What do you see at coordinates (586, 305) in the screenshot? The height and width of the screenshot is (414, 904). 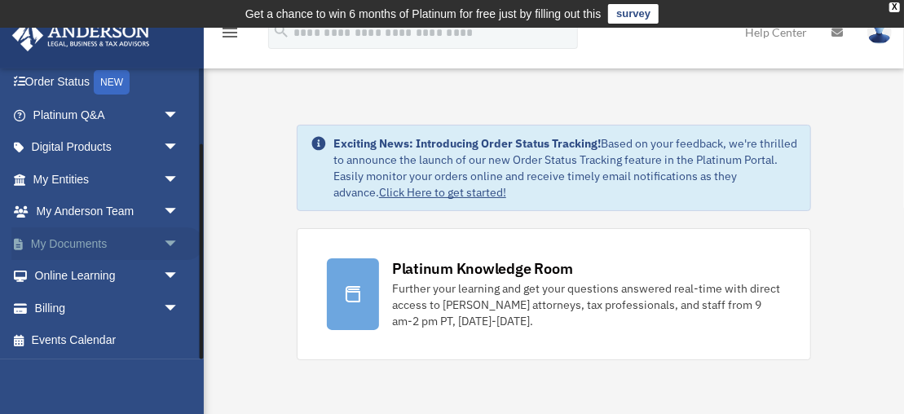 I see `div: Further your learning and get your questions answered real-time with direct access to [PERSON_NAM...` at bounding box center [586, 305].